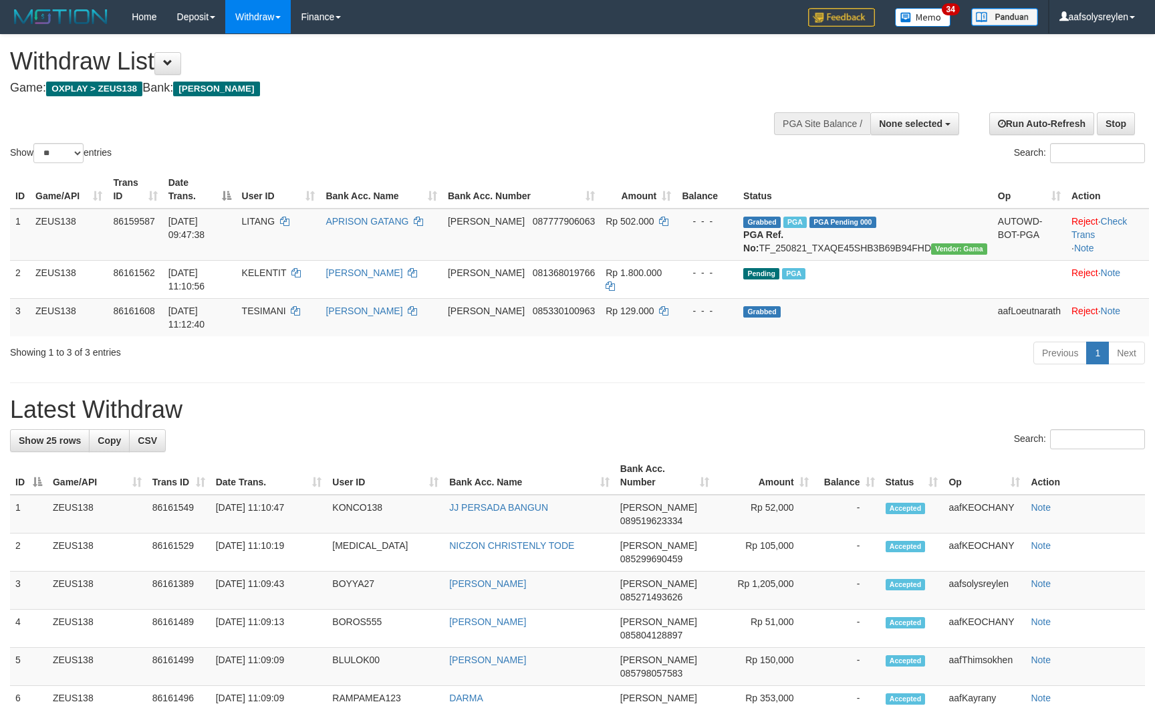 The height and width of the screenshot is (706, 1155). Describe the element at coordinates (651, 521) in the screenshot. I see `span: Copy 089519623334 to clipboard` at that location.